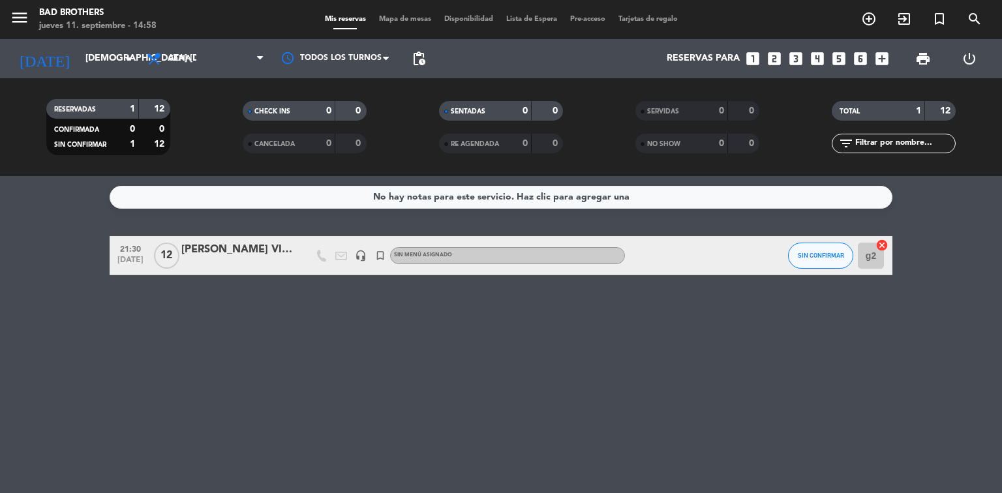 The height and width of the screenshot is (493, 1002). What do you see at coordinates (795, 59) in the screenshot?
I see `i: looks_3` at bounding box center [795, 59].